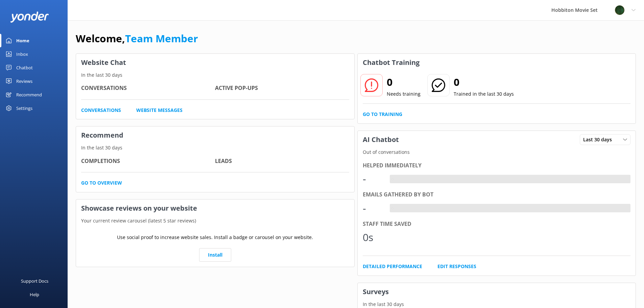 The height and width of the screenshot is (308, 644). What do you see at coordinates (148, 161) in the screenshot?
I see `h4: Completions` at bounding box center [148, 161].